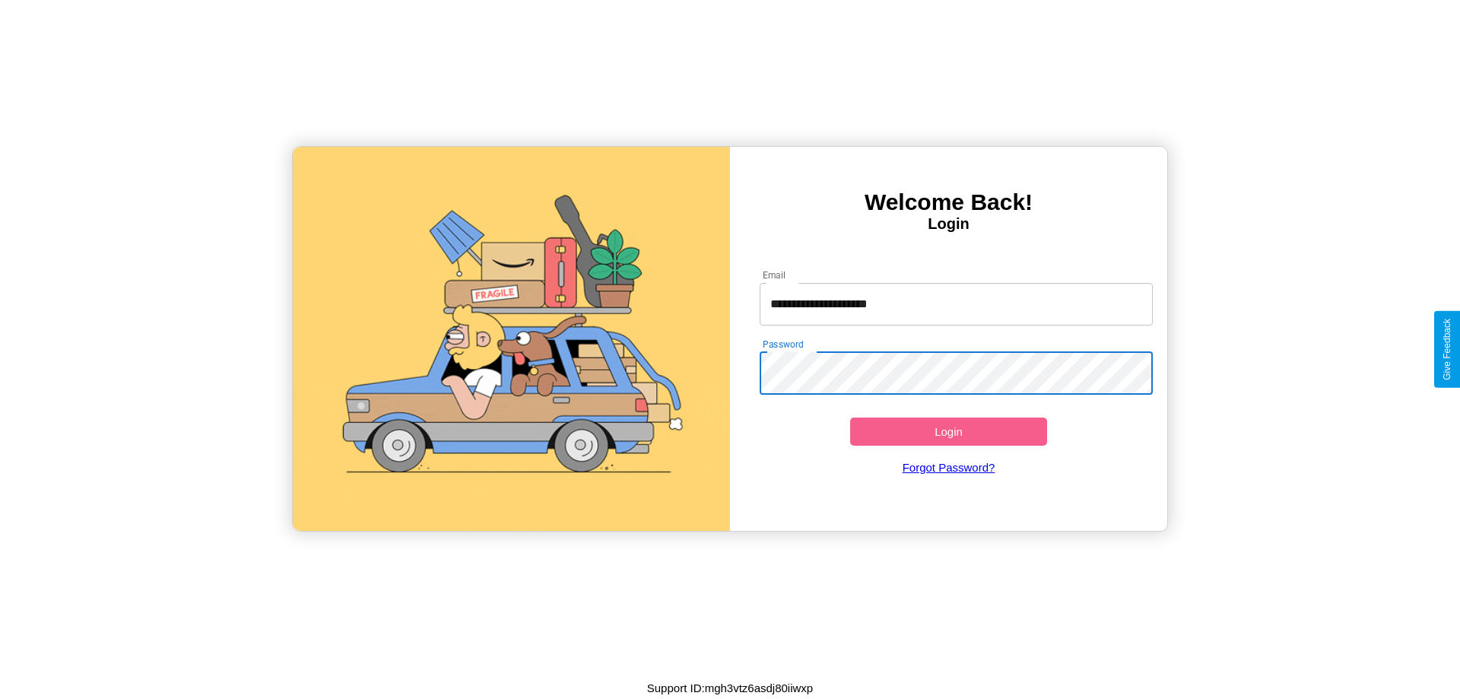 The width and height of the screenshot is (1460, 699). Describe the element at coordinates (1447, 349) in the screenshot. I see `div: Give Feedback` at that location.